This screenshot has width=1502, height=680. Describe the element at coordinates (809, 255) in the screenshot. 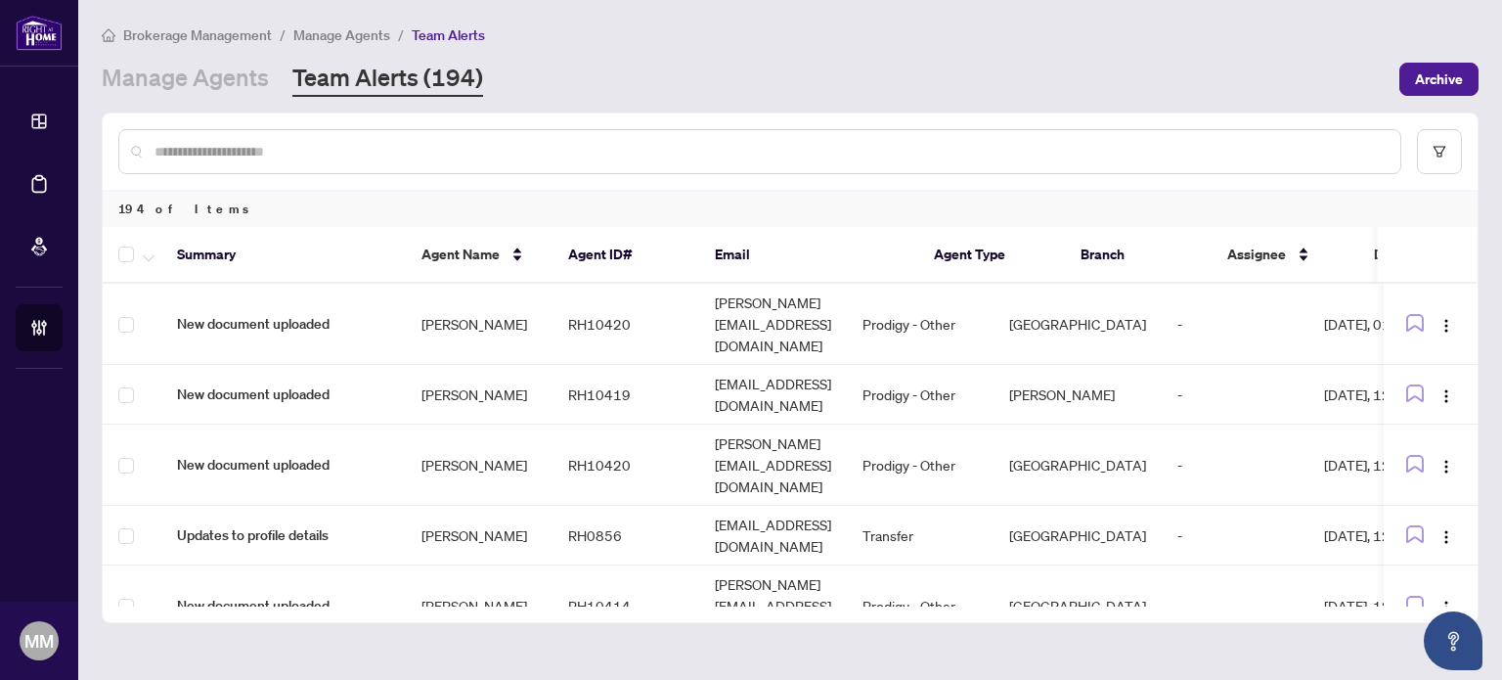

I see `th: Email` at that location.